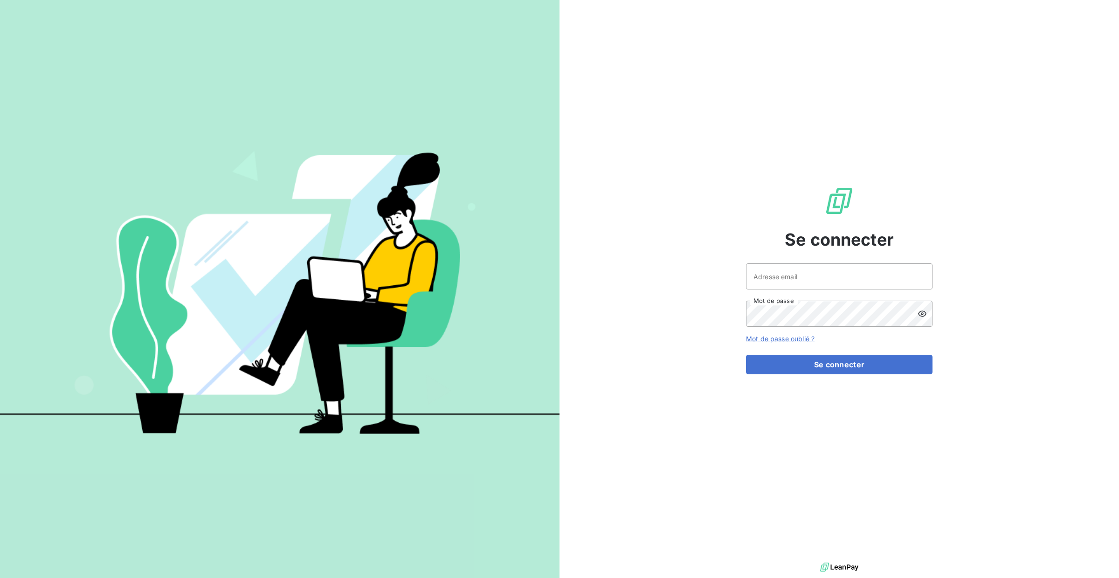 The width and height of the screenshot is (1119, 578). What do you see at coordinates (839, 201) in the screenshot?
I see `img: Logo LeanPay` at bounding box center [839, 201].